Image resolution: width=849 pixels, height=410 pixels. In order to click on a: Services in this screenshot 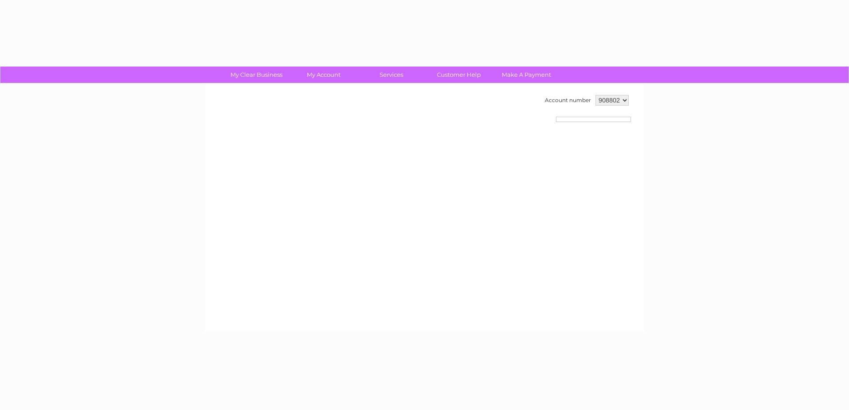, I will do `click(391, 75)`.